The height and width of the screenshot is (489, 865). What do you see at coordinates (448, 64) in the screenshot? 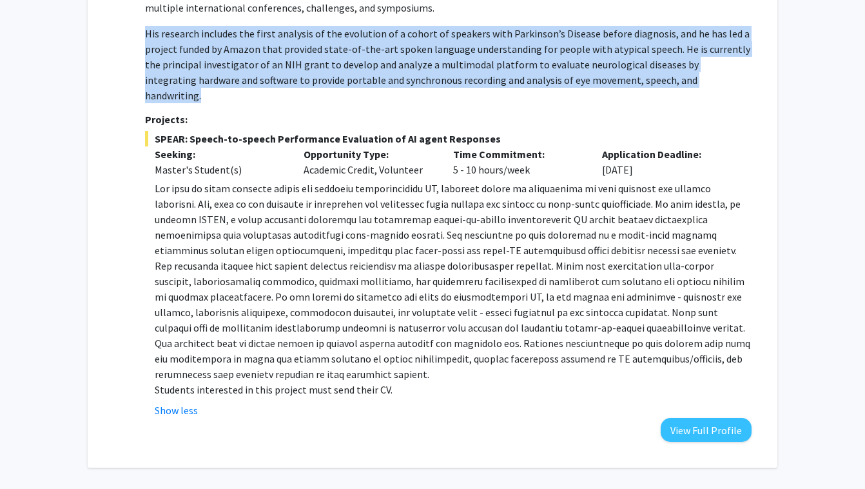
I see `p: His research includes the first analysis of the evolution of a cohort of speakers with Parkinson’...` at bounding box center [448, 64].